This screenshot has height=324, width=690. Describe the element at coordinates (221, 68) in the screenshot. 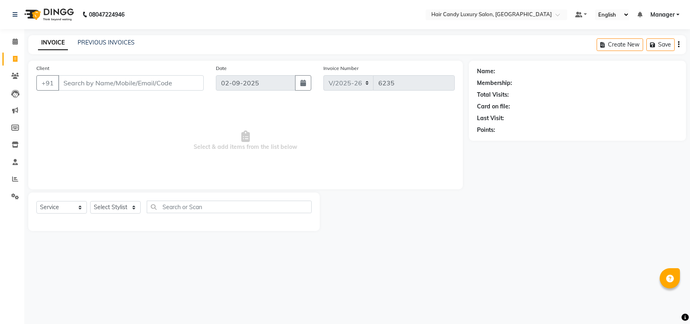

I see `label: Date` at that location.